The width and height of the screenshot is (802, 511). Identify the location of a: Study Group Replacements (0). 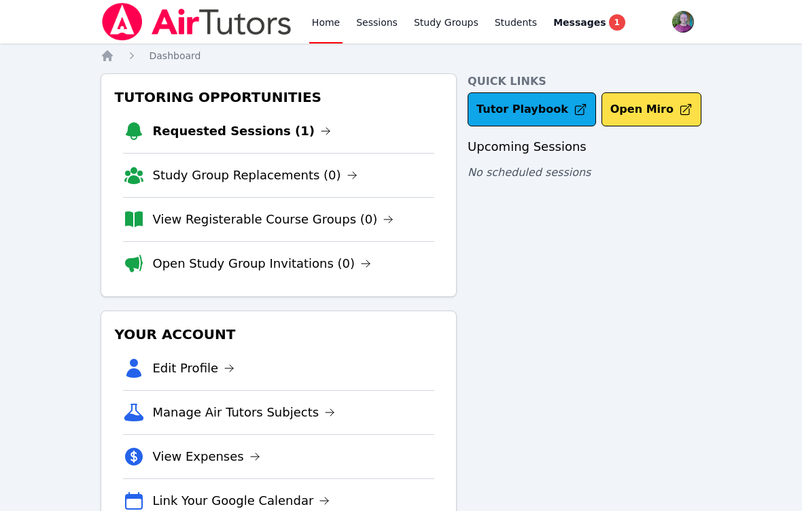
(255, 175).